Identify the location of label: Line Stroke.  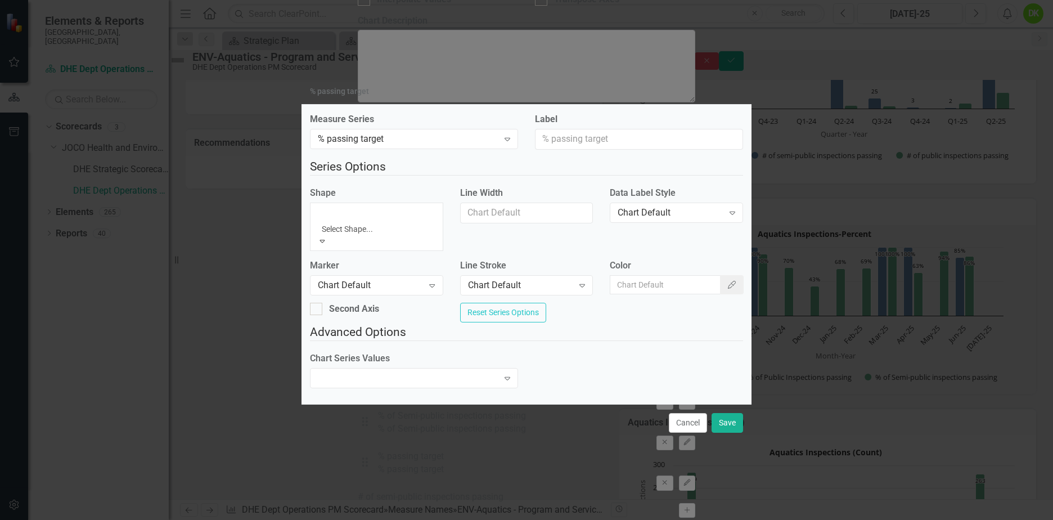
(527, 266).